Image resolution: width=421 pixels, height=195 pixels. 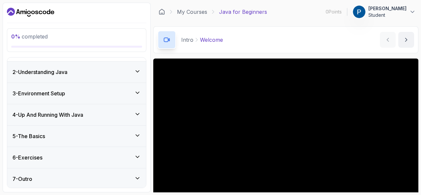 What do you see at coordinates (77, 136) in the screenshot?
I see `button: 5-The Basics` at bounding box center [77, 136].